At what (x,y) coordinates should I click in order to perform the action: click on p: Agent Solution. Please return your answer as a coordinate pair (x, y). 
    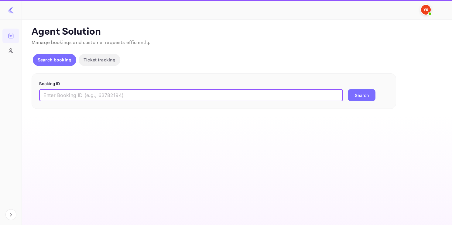
    Looking at the image, I should click on (236, 32).